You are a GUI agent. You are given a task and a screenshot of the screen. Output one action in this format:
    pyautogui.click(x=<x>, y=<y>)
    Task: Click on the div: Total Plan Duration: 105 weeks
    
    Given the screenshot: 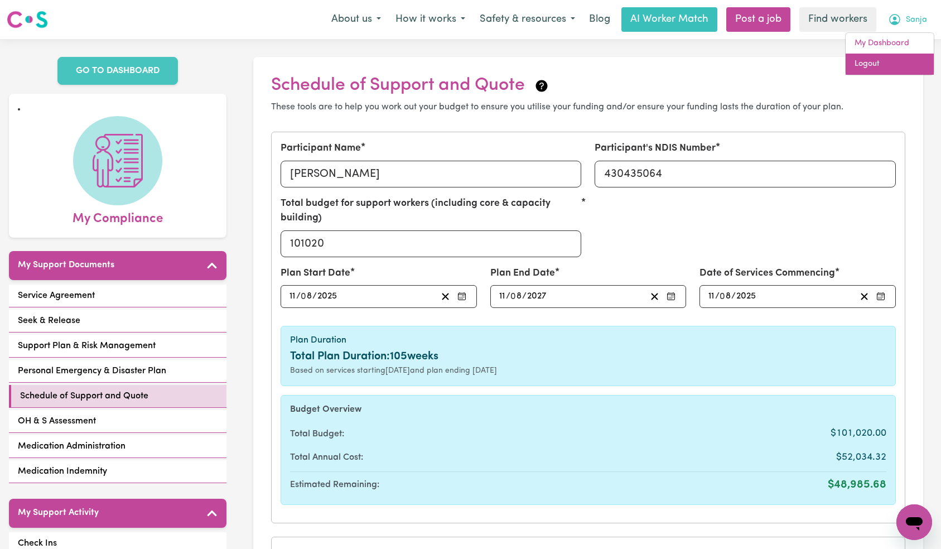 What is the action you would take?
    pyautogui.click(x=588, y=356)
    